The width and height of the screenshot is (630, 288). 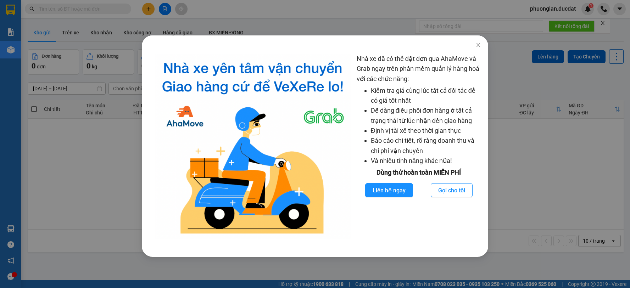 I want to click on li: Kiểm tra giá cùng lúc tất cả đối tác để có giá tốt nhất, so click(x=426, y=96).